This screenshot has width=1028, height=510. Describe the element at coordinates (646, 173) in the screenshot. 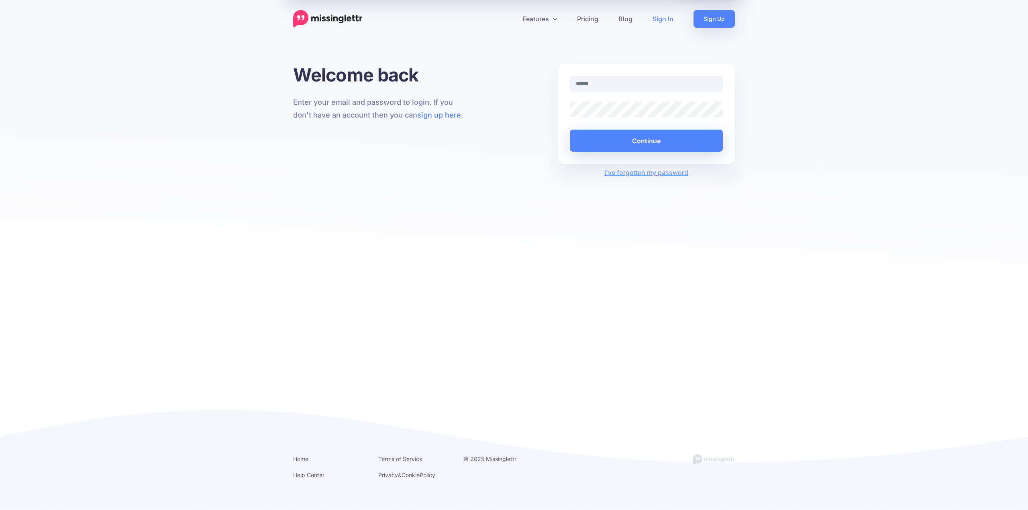

I see `a: I've forgotten my password` at that location.